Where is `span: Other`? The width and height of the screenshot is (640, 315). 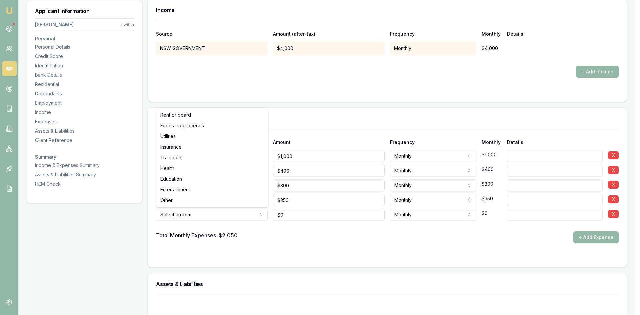
span: Other is located at coordinates (166, 200).